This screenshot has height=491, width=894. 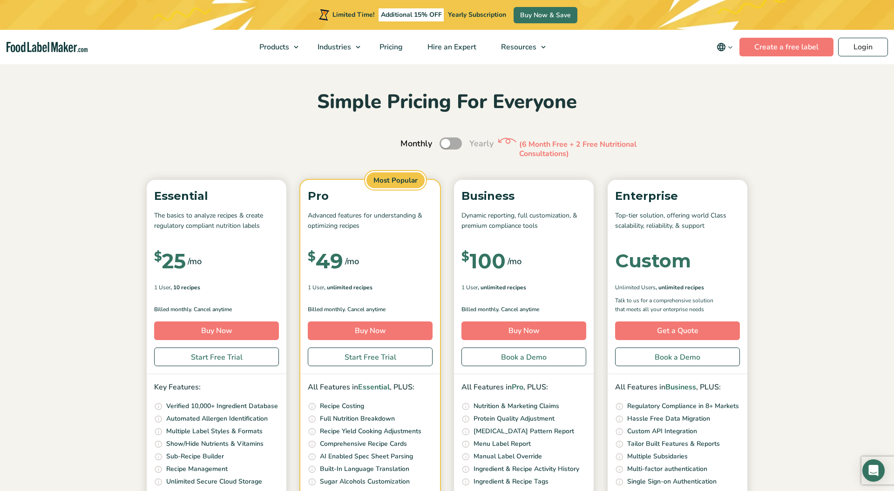 What do you see at coordinates (653, 261) in the screenshot?
I see `div: Custom` at bounding box center [653, 261].